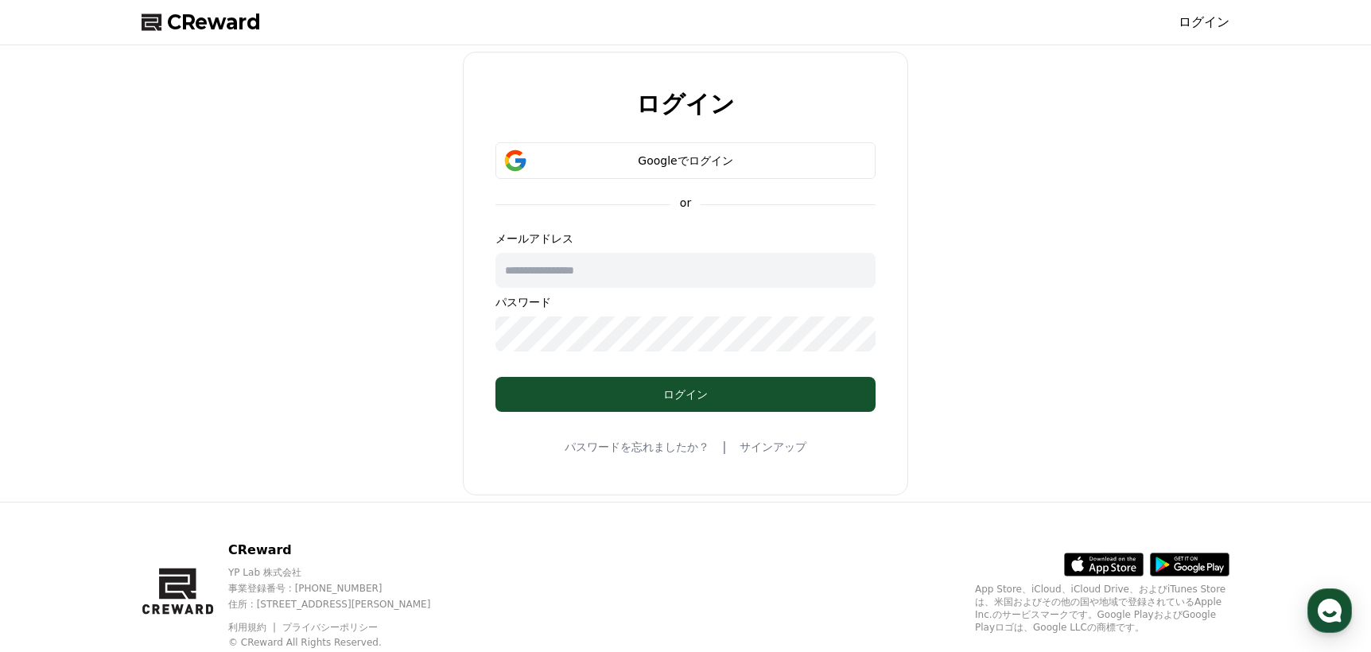 The height and width of the screenshot is (652, 1371). I want to click on a: CReward, so click(201, 22).